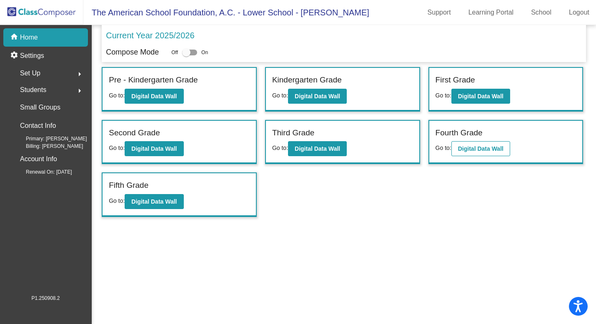  Describe the element at coordinates (128, 186) in the screenshot. I see `label: Fifth Grade` at that location.